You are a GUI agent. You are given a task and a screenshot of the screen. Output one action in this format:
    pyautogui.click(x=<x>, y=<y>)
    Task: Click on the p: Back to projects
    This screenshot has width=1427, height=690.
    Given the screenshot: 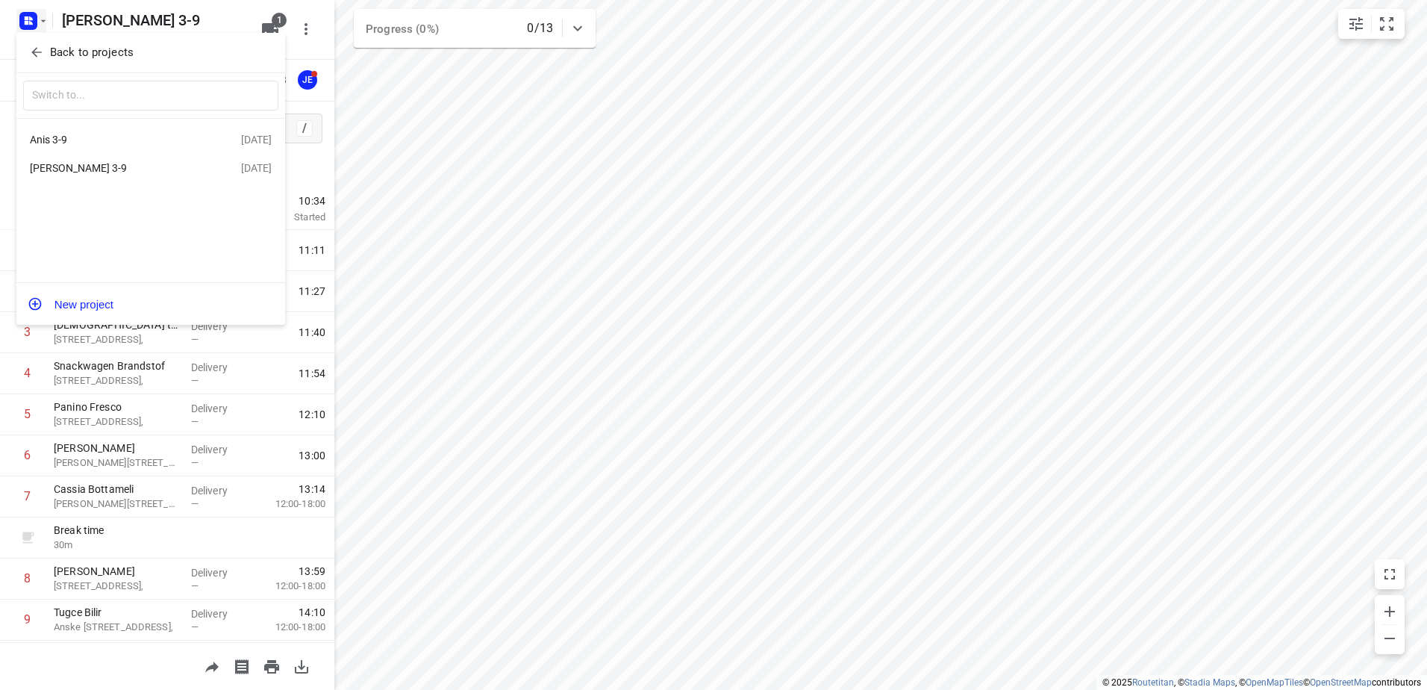 What is the action you would take?
    pyautogui.click(x=92, y=52)
    